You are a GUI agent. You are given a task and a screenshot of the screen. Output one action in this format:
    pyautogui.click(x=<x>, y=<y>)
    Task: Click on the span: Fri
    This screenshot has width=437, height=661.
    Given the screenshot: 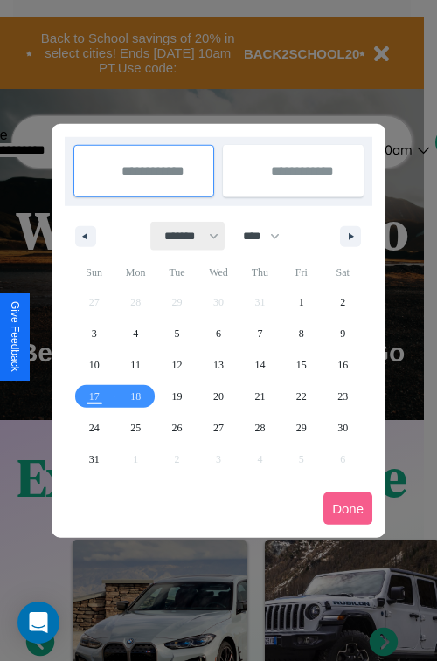 What is the action you would take?
    pyautogui.click(x=301, y=273)
    